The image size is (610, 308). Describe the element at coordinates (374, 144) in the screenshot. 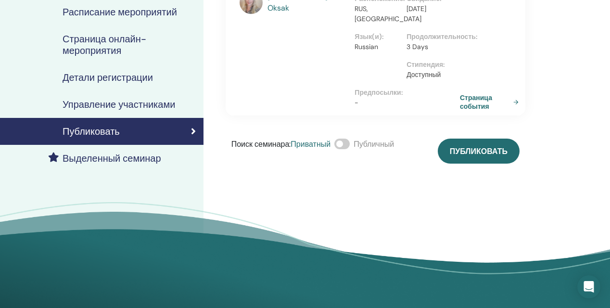

I see `span: Публичный` at that location.